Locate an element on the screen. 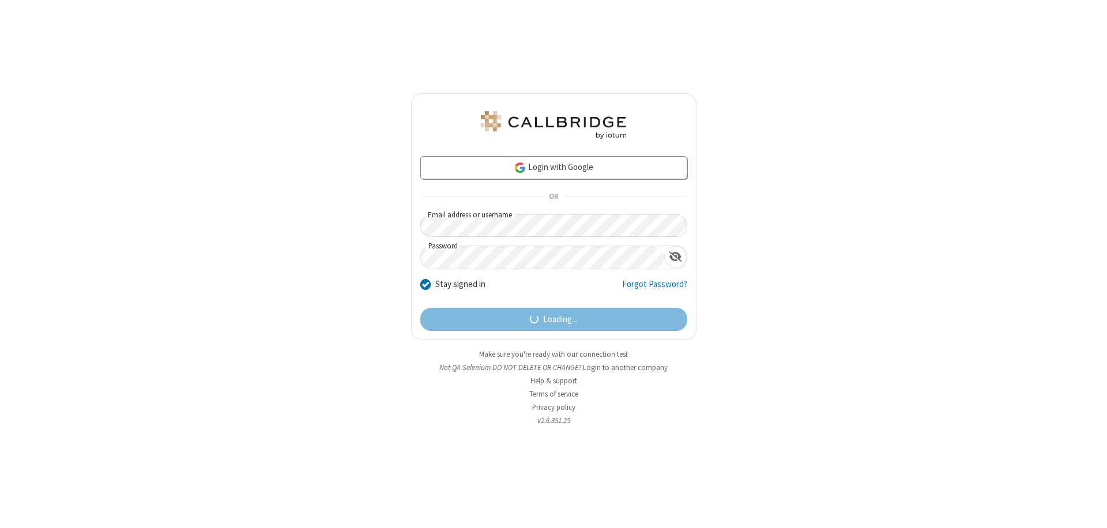  img: google-icon.png is located at coordinates (520, 168).